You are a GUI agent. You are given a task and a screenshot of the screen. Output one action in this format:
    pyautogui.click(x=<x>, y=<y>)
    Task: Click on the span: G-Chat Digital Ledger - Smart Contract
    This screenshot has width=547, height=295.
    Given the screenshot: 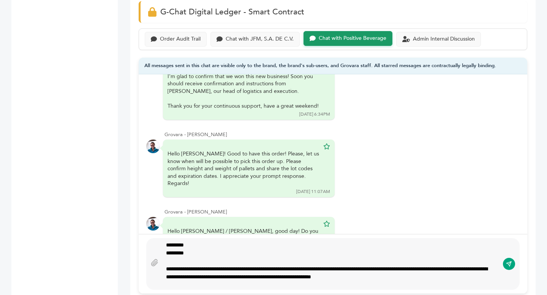 What is the action you would take?
    pyautogui.click(x=232, y=12)
    